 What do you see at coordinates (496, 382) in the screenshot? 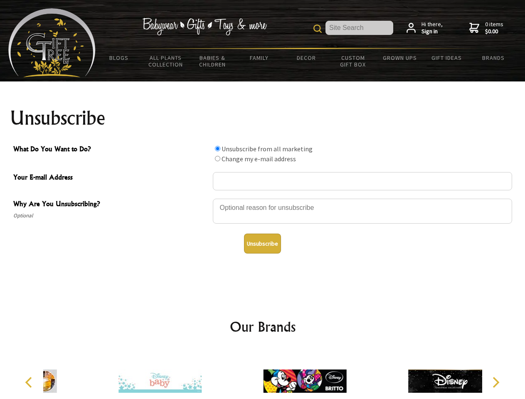
I see `button: Next` at bounding box center [496, 382].